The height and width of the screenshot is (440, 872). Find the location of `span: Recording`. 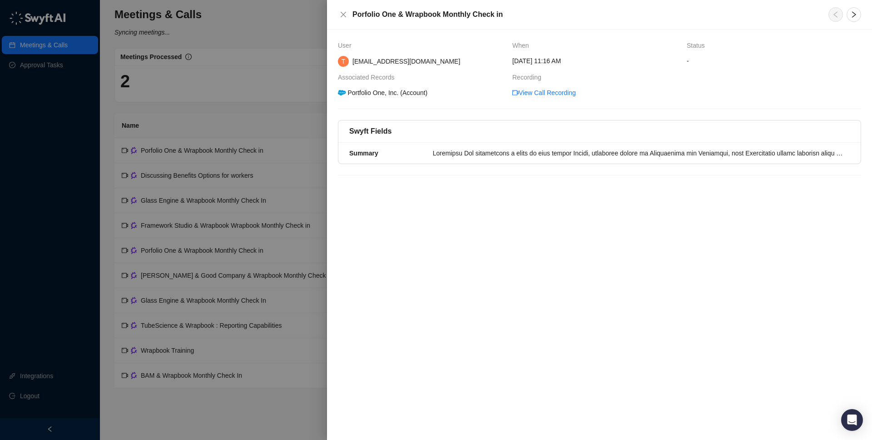

span: Recording is located at coordinates (529, 77).